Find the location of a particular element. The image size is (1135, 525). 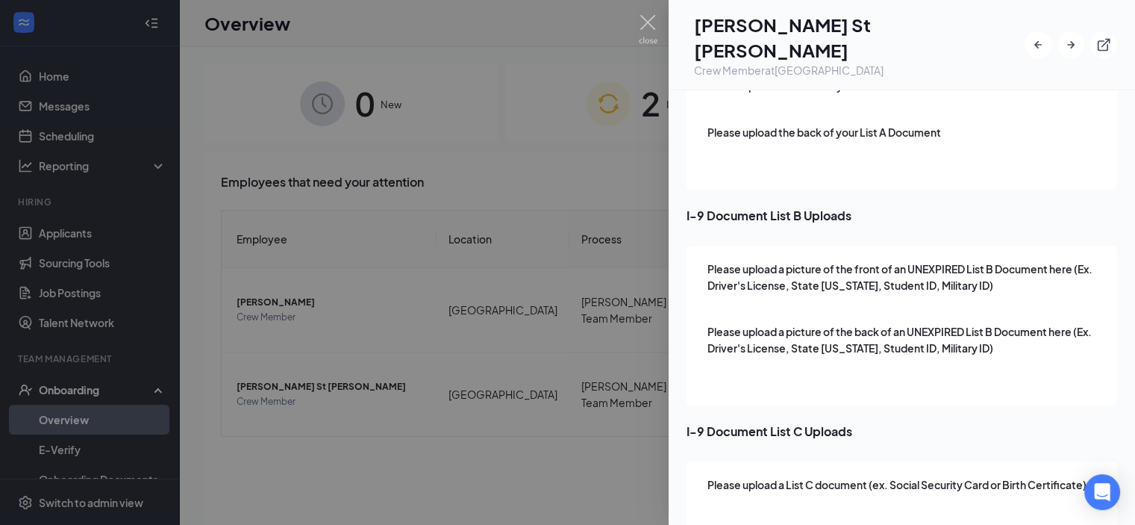

span: I-9 Document List C Uploads is located at coordinates (901, 431).